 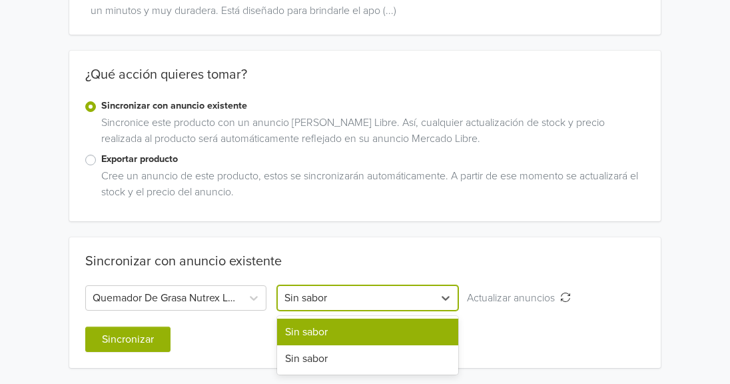 I want to click on label: Exportar producto, so click(x=373, y=159).